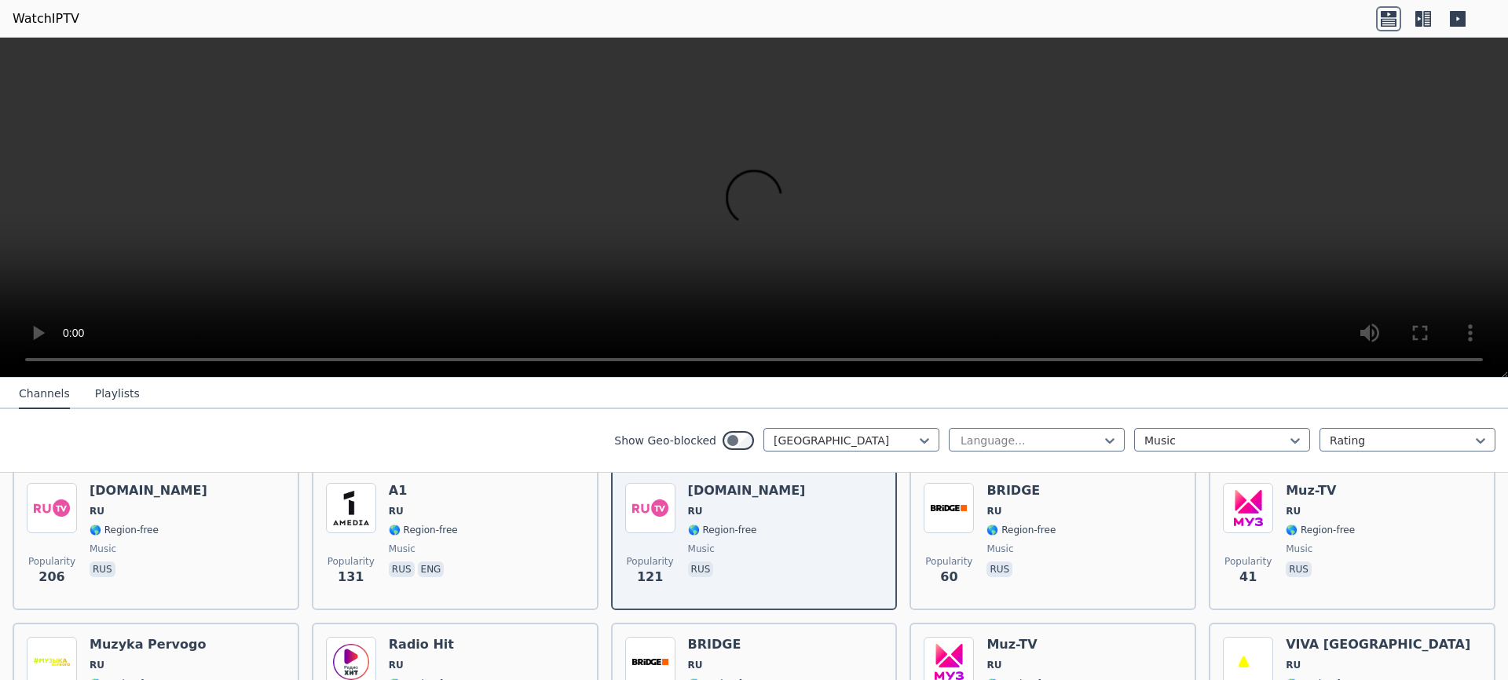 This screenshot has width=1508, height=680. I want to click on a: WatchIPTV, so click(46, 19).